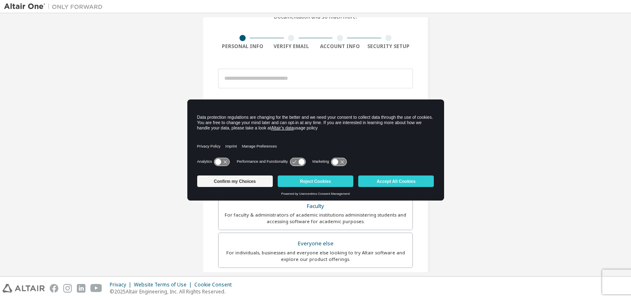  Describe the element at coordinates (316, 206) in the screenshot. I see `div: Faculty` at that location.